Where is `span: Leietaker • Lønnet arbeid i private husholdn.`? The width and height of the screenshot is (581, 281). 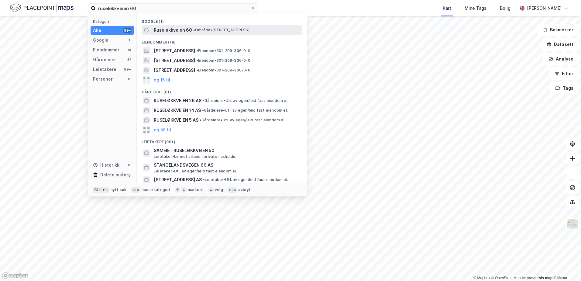
span: Leietaker • Lønnet arbeid i private husholdn. is located at coordinates (195, 156).